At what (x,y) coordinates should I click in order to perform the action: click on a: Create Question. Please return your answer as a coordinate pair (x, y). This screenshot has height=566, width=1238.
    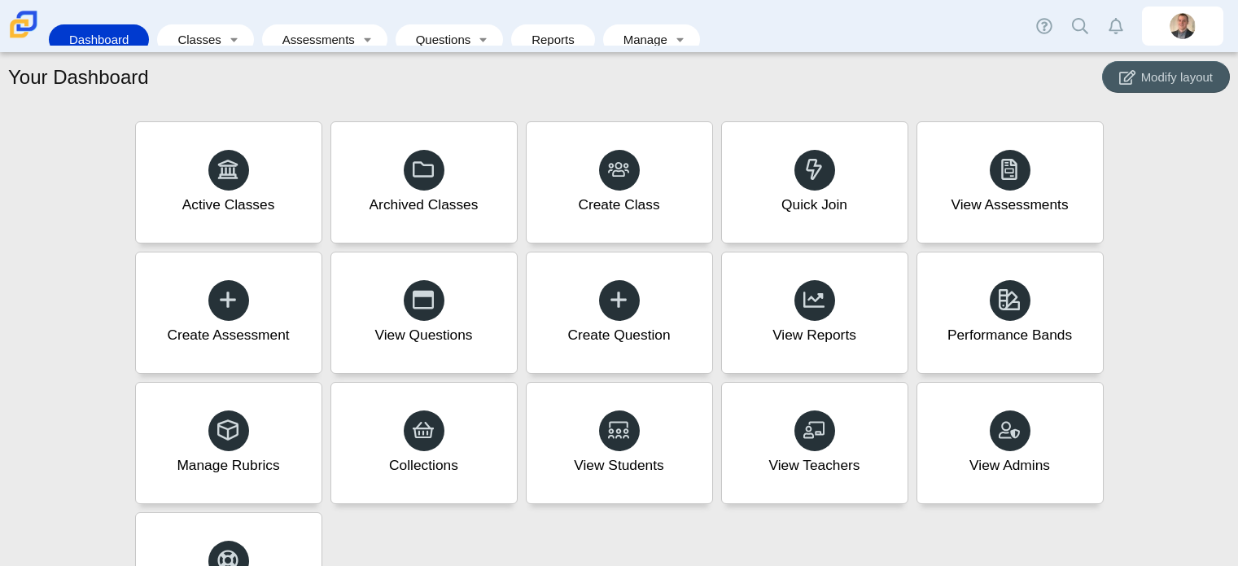
    Looking at the image, I should click on (619, 313).